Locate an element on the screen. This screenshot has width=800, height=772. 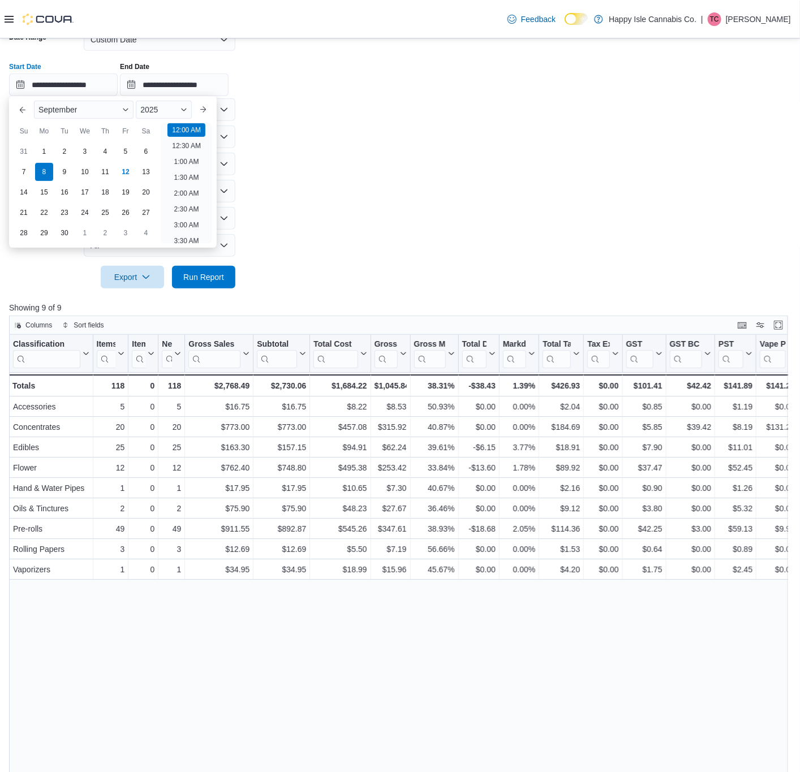
p: Showing 9 of 9 is located at coordinates (402, 308).